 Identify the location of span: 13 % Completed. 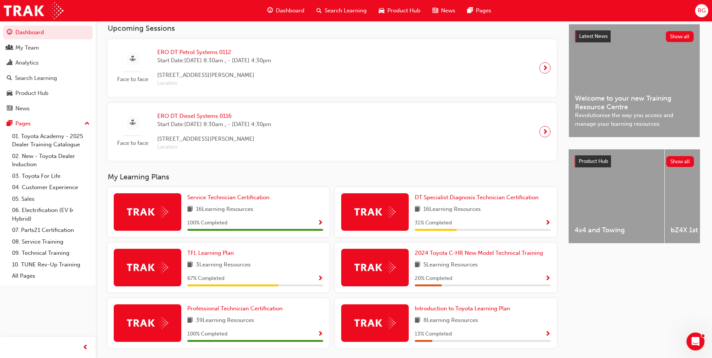
(433, 334).